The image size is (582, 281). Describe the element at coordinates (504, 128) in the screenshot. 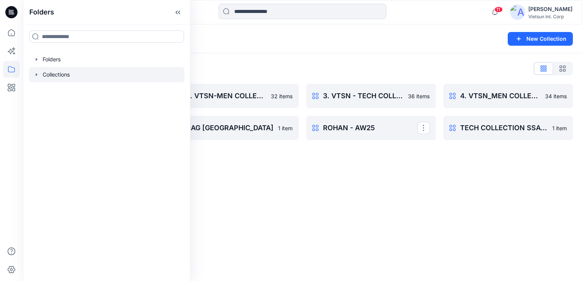

I see `p: TECH COLLECTION SSAW24/25 - Q3Q4` at that location.